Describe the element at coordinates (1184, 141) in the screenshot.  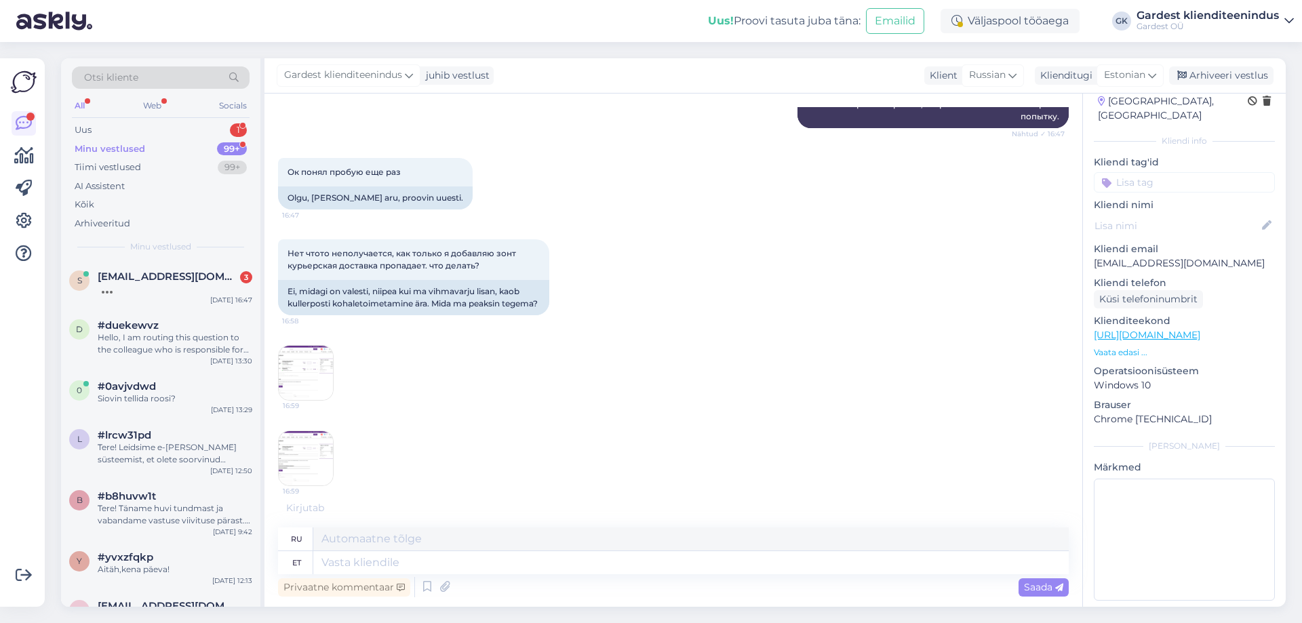
I see `div: Kliendi info` at that location.